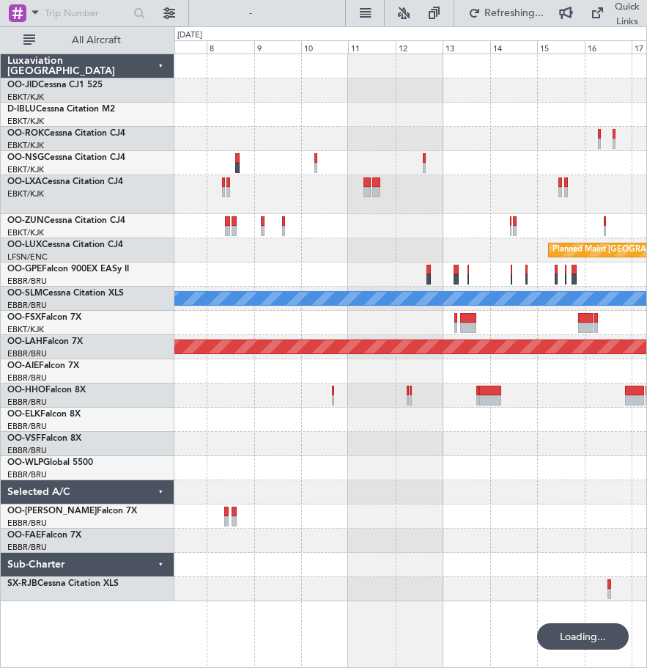 The height and width of the screenshot is (668, 647). What do you see at coordinates (22, 583) in the screenshot?
I see `span: SX-RJB` at bounding box center [22, 583].